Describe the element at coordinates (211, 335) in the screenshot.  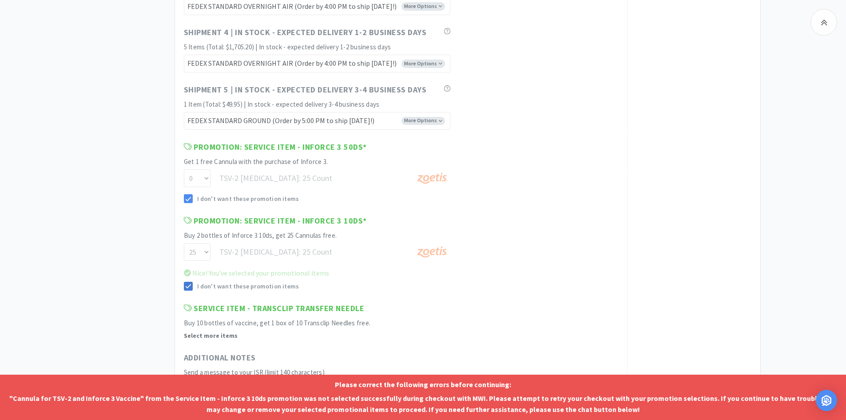
I see `strong: Select more items` at that location.